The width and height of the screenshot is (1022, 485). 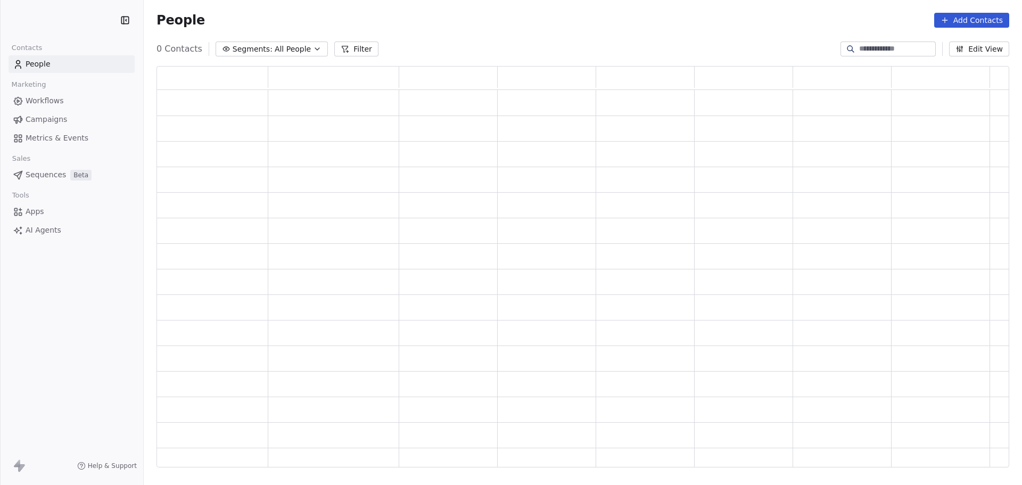 I want to click on a: SequencesBeta, so click(x=71, y=175).